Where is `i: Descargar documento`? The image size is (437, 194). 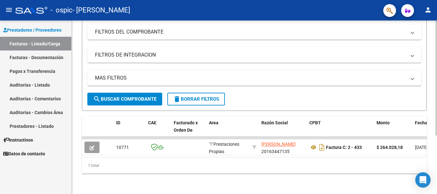
i: Descargar documento is located at coordinates (322, 148).